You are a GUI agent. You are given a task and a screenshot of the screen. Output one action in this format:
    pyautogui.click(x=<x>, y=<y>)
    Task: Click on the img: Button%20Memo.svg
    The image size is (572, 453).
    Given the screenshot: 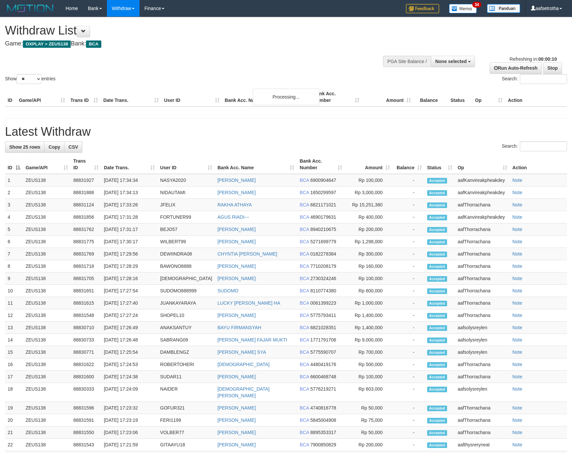 What is the action you would take?
    pyautogui.click(x=463, y=9)
    